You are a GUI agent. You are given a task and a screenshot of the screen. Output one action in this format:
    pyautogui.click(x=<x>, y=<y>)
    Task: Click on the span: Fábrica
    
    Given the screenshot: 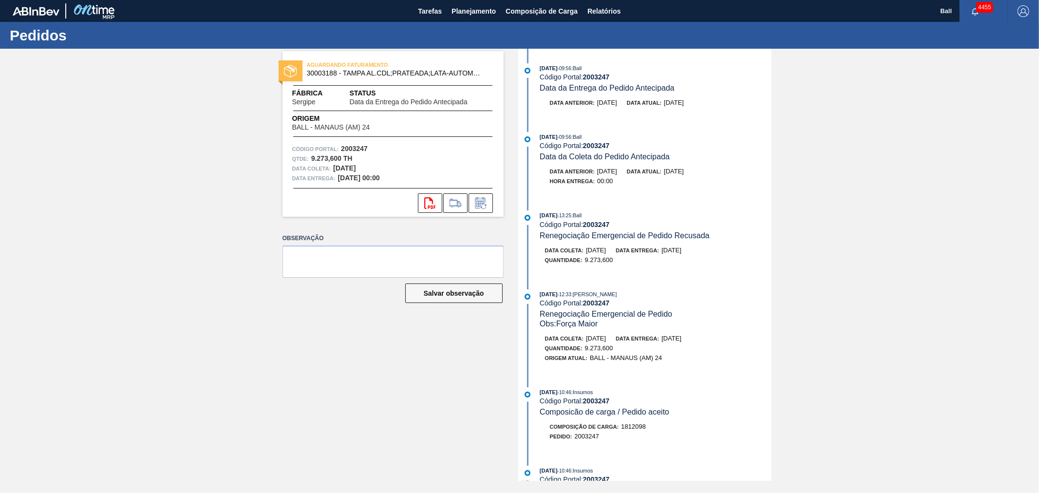 What is the action you would take?
    pyautogui.click(x=319, y=93)
    